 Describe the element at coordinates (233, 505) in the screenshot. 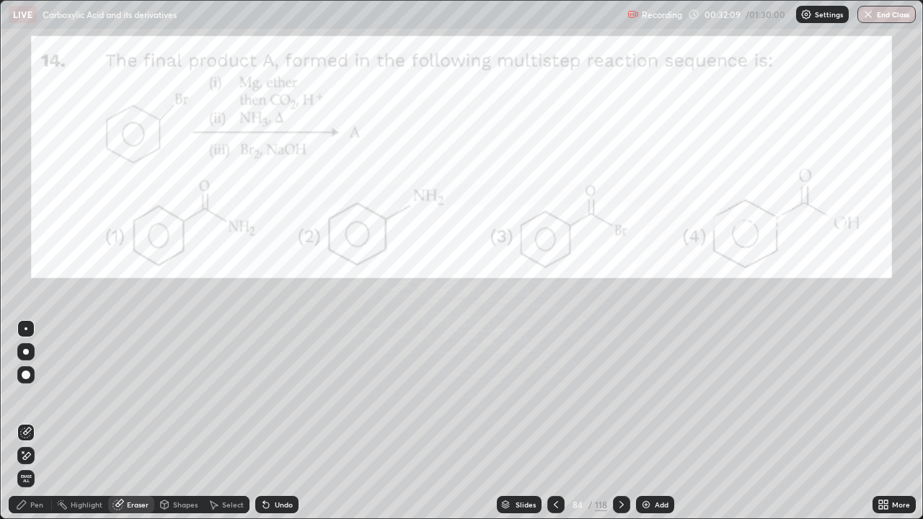

I see `div: Select` at that location.